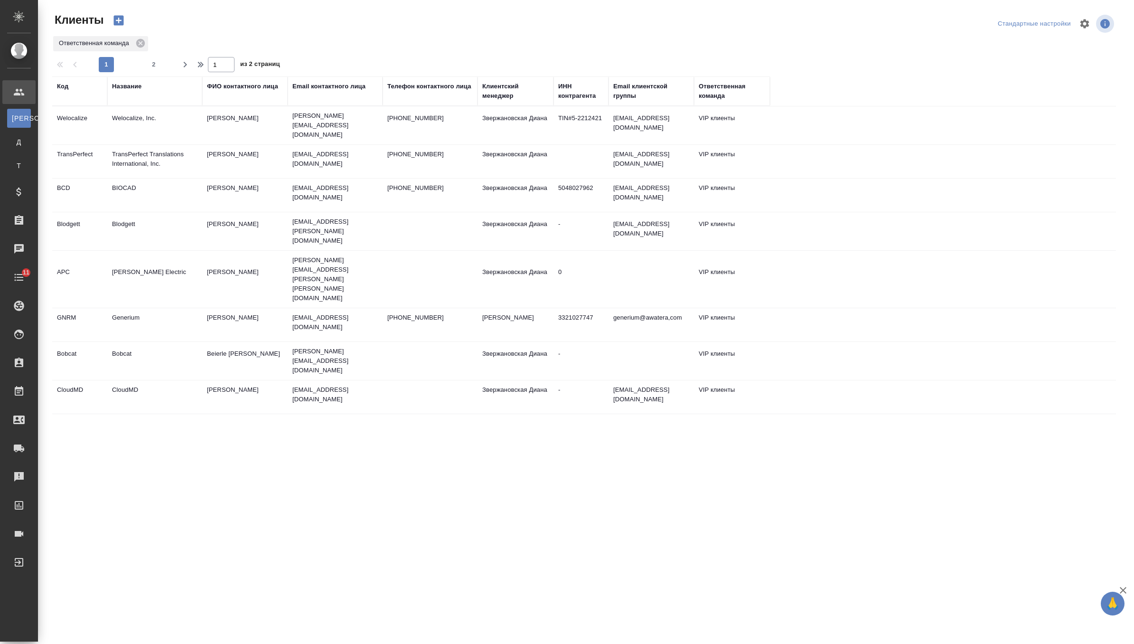  Describe the element at coordinates (581, 195) in the screenshot. I see `td: 5048027962` at that location.